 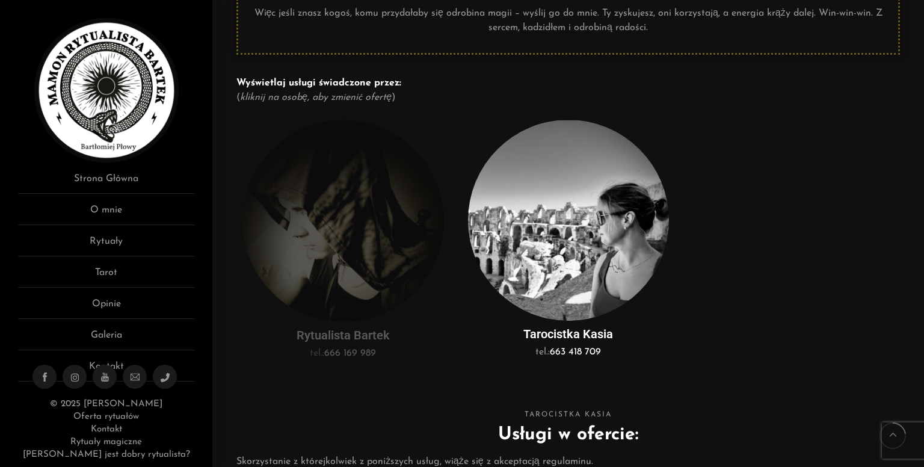 What do you see at coordinates (568, 434) in the screenshot?
I see `h2: Usługi w ofercie:` at bounding box center [568, 434].